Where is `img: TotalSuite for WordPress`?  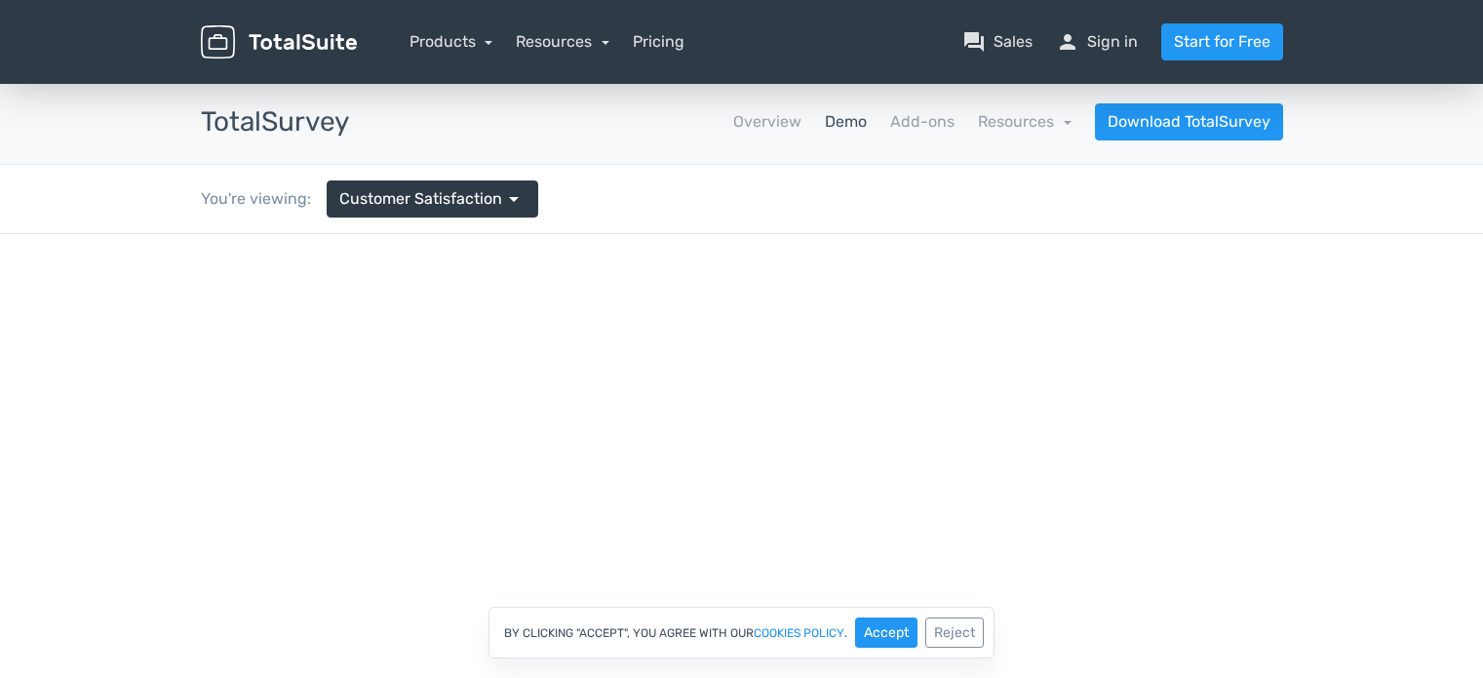
img: TotalSuite for WordPress is located at coordinates (279, 42).